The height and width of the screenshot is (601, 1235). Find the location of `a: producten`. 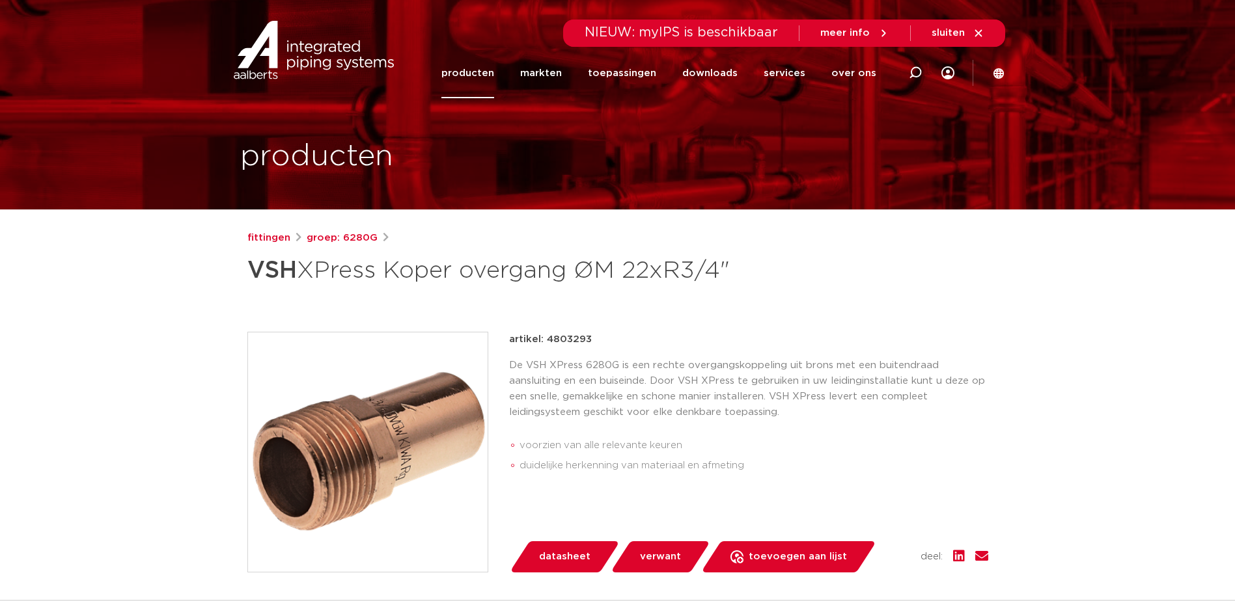

a: producten is located at coordinates (467, 73).